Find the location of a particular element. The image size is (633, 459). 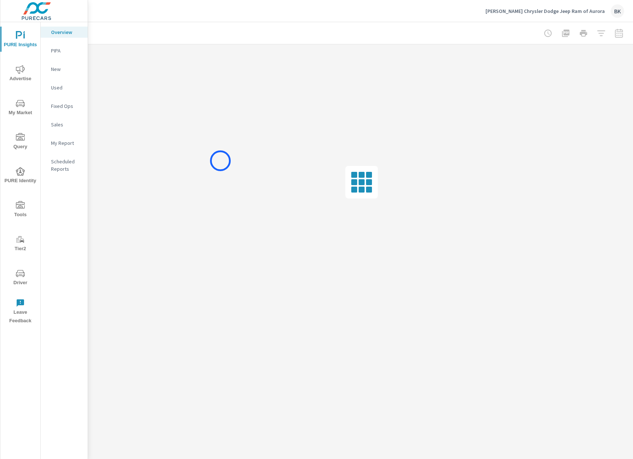

div: New is located at coordinates (64, 69).